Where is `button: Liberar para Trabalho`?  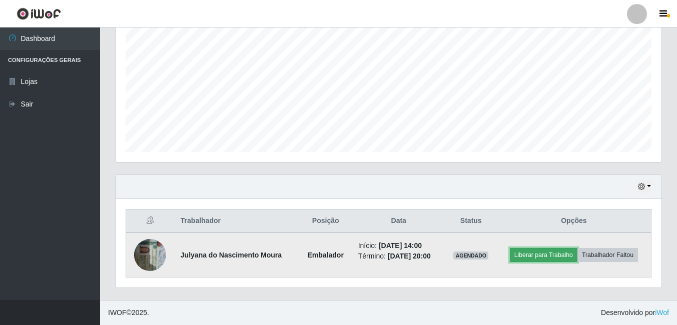
button: Liberar para Trabalho is located at coordinates (544, 255).